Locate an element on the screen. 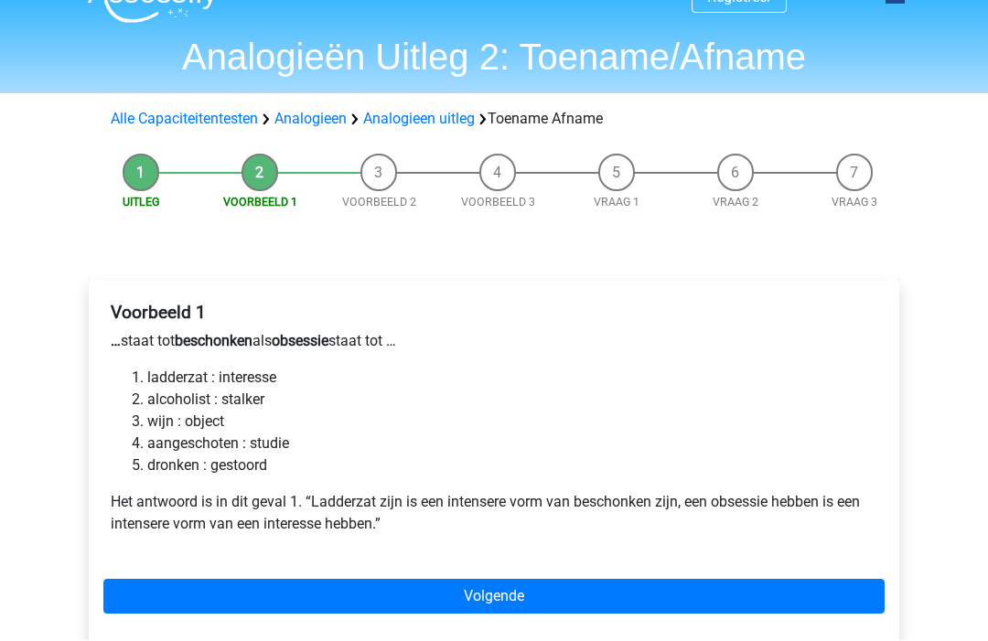 Image resolution: width=988 pixels, height=641 pixels. a: Voorbeeld 3 is located at coordinates (497, 202).